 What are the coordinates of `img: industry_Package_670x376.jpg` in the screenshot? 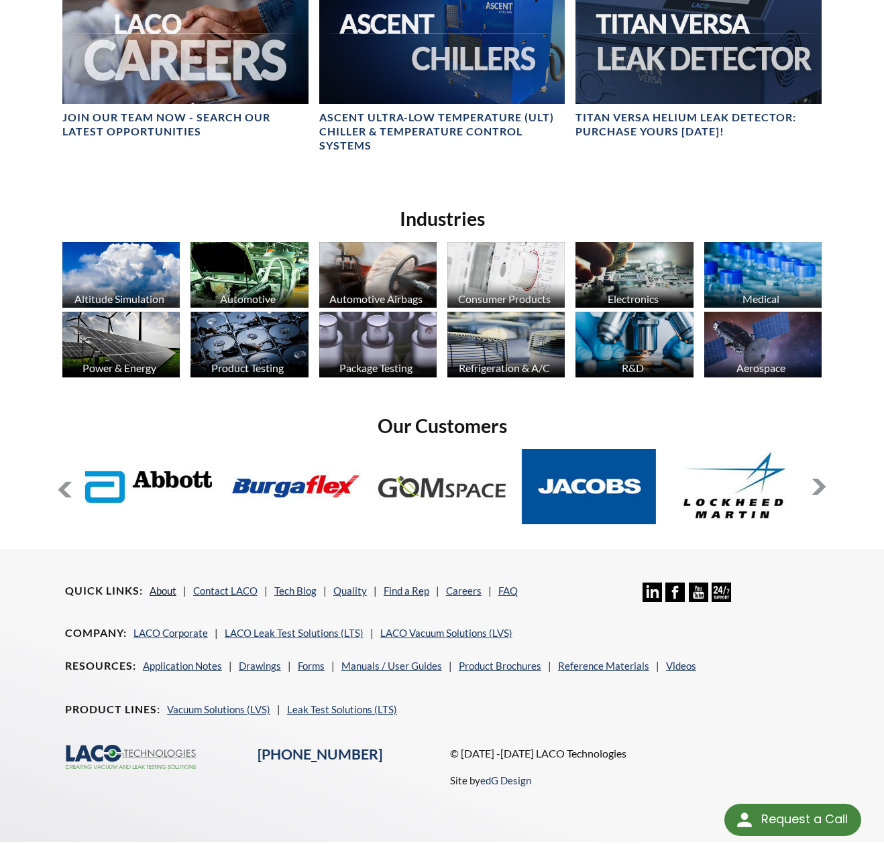 It's located at (378, 345).